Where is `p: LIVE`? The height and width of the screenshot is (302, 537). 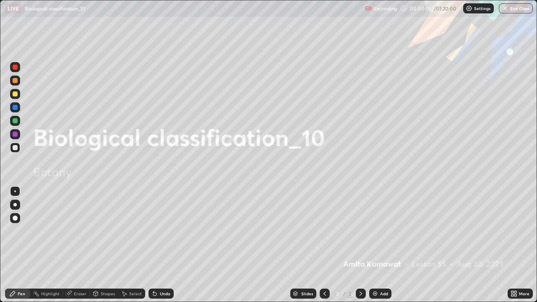
p: LIVE is located at coordinates (13, 8).